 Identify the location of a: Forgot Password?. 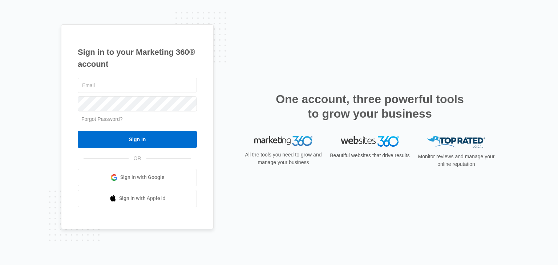
(102, 119).